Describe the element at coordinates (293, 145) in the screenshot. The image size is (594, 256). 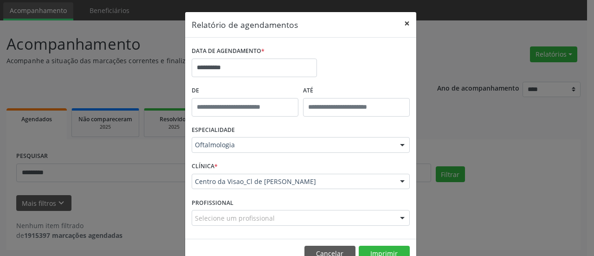
I see `span: Oftalmologia` at that location.